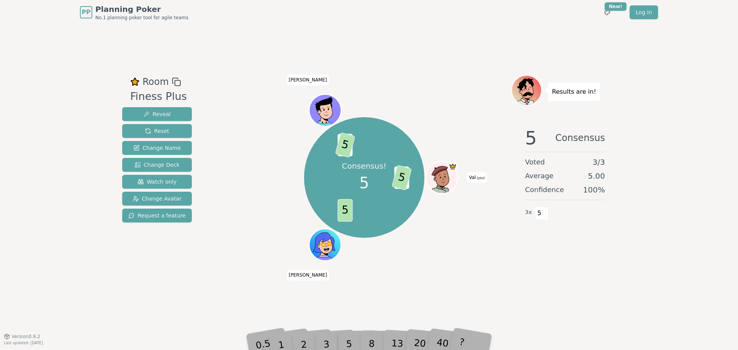 The width and height of the screenshot is (738, 350). Describe the element at coordinates (594, 190) in the screenshot. I see `span: 100 %` at that location.